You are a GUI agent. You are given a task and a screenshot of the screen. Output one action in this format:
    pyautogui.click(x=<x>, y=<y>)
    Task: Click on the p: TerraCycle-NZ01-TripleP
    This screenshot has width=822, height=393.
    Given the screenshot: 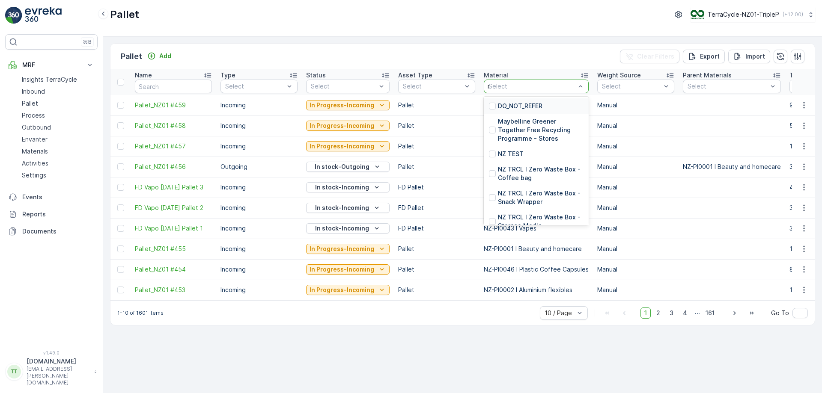 What is the action you would take?
    pyautogui.click(x=743, y=15)
    